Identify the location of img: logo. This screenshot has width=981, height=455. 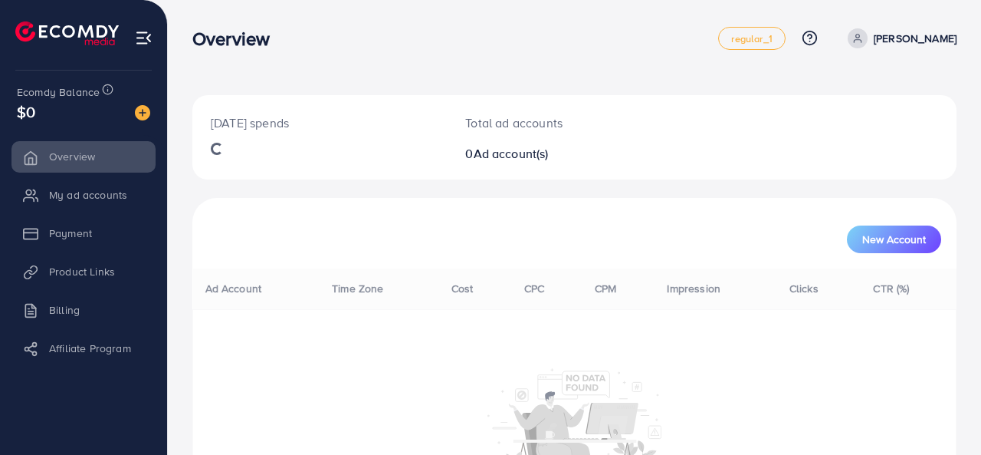
(67, 33).